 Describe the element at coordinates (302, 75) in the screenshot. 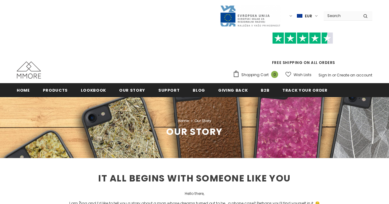

I see `span: Wish Lists` at that location.